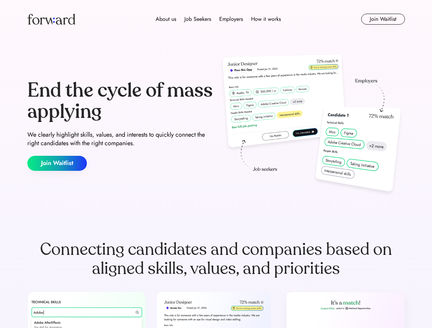 The width and height of the screenshot is (432, 328). Describe the element at coordinates (120, 101) in the screenshot. I see `div: End the cycle of mass applying` at that location.